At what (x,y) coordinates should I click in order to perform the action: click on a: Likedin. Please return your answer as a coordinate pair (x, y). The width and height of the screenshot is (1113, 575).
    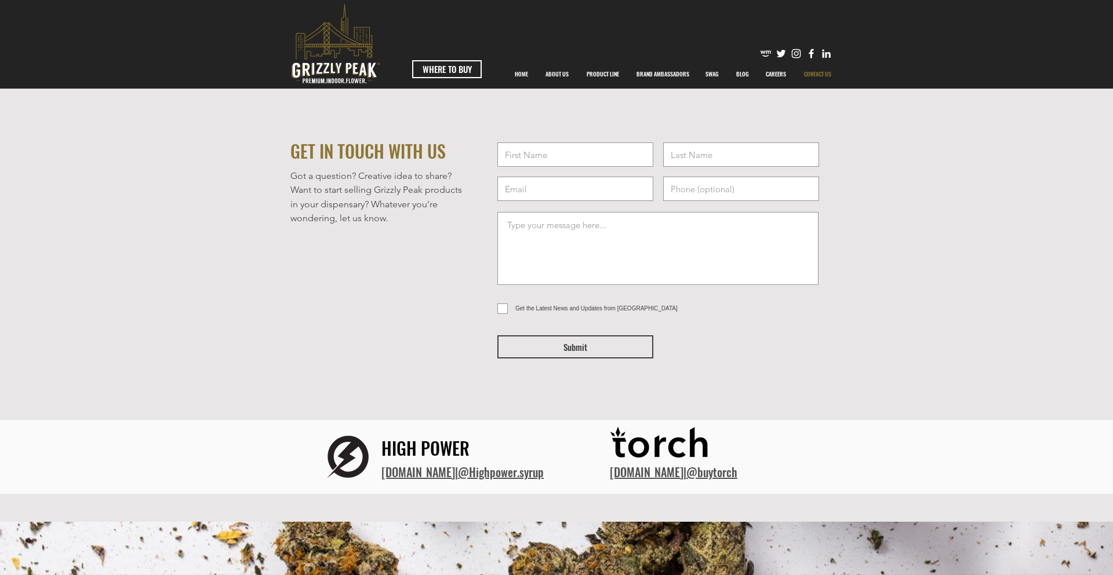
    Looking at the image, I should click on (826, 53).